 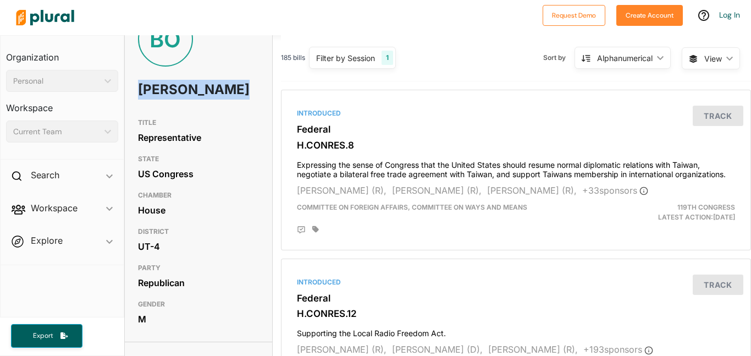 I want to click on span: + 33 sponsor s, so click(x=616, y=190).